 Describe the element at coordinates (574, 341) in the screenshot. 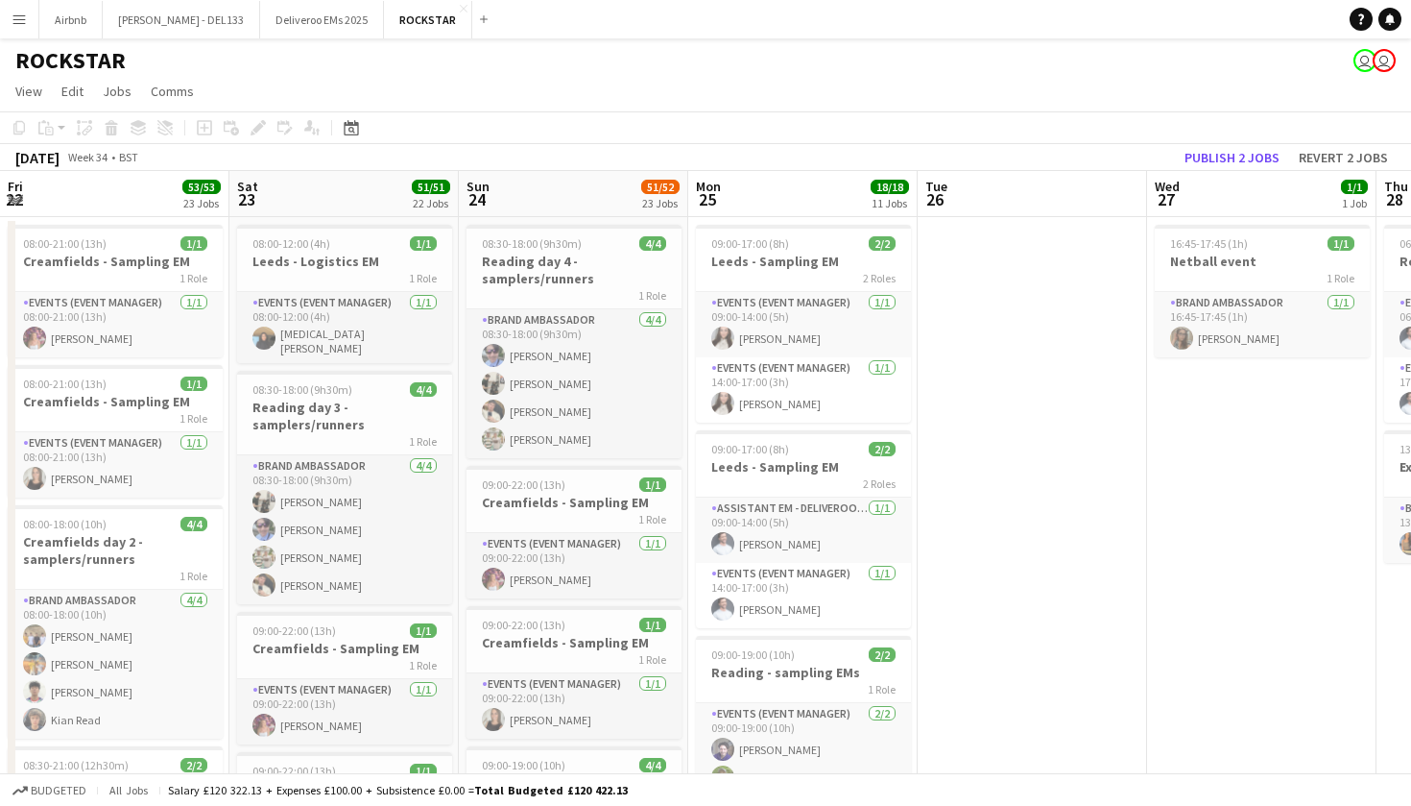

I see `app-job-card: 08:30-18:00 (9h30m)4/4Reading day 4 - samplers/runners1 RoleBrand Ambassador4/408:30-18:00 (9h30m...` at that location.